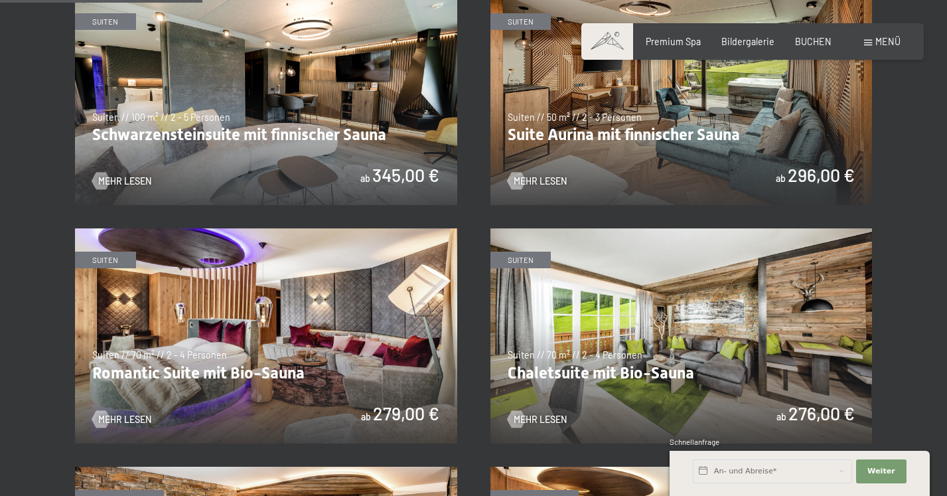 The width and height of the screenshot is (947, 496). I want to click on span: Menü, so click(888, 41).